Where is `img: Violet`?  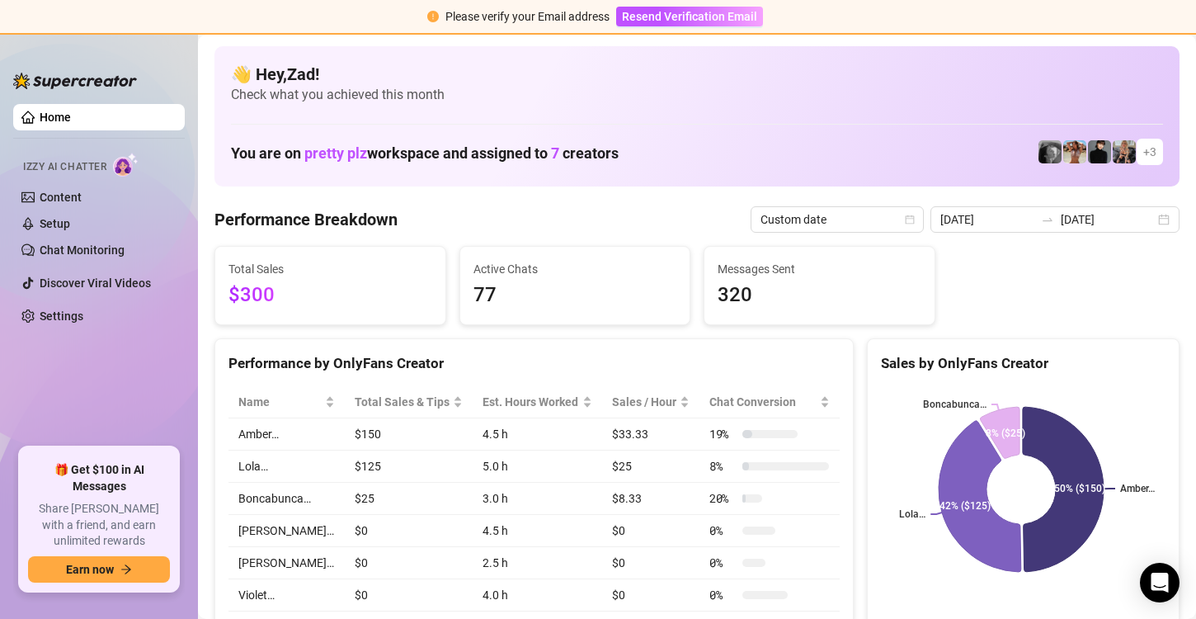 img: Violet is located at coordinates (1124, 152).